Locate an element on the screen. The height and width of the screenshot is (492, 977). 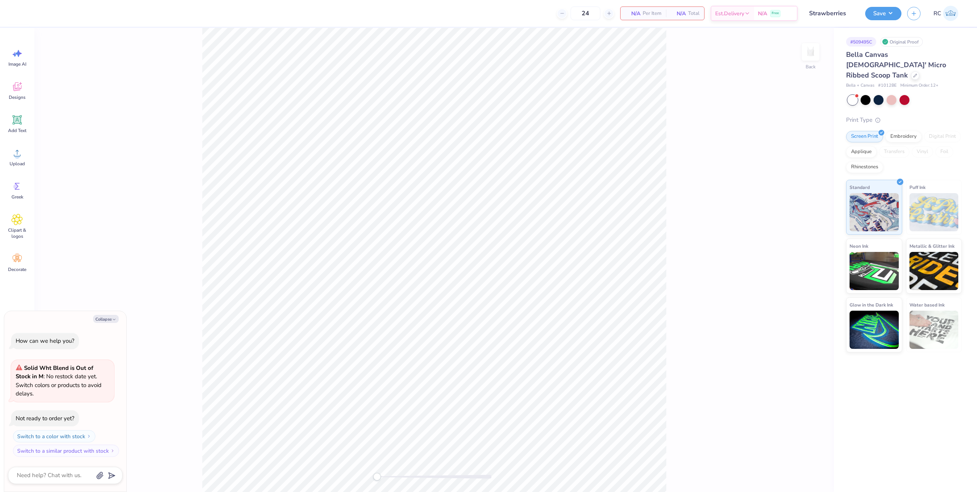
span: Minimum Order: 12 + is located at coordinates (920, 86).